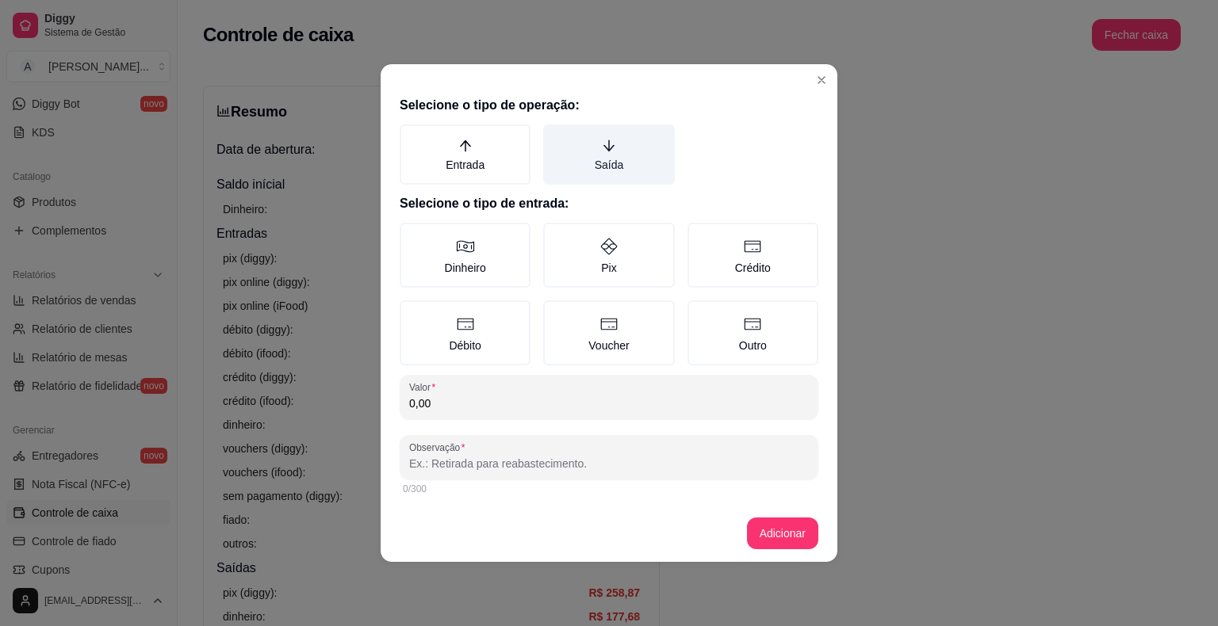 The width and height of the screenshot is (1218, 626). I want to click on label: Valor, so click(425, 387).